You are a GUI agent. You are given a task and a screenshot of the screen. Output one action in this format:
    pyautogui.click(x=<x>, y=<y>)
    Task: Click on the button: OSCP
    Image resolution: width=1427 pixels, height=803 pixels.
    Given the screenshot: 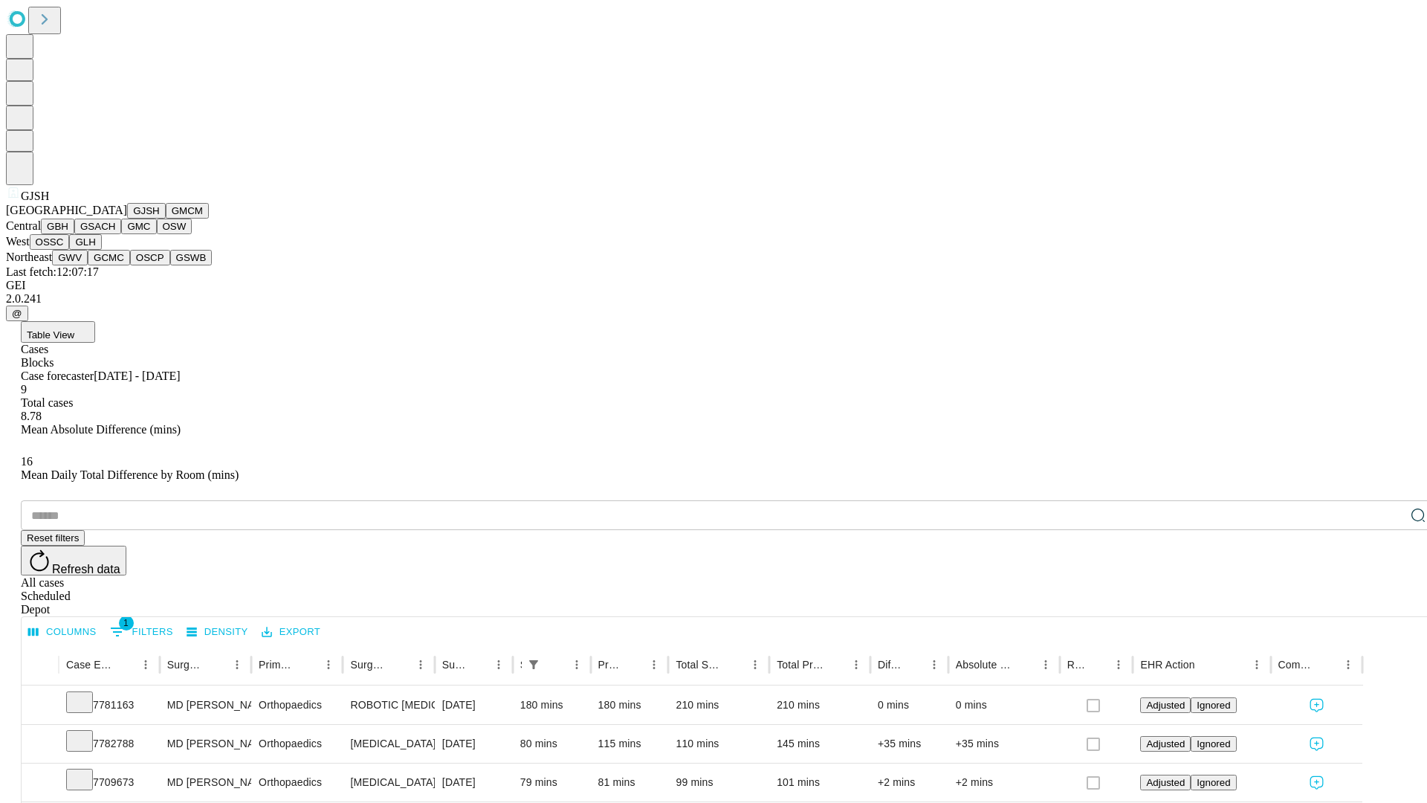 What is the action you would take?
    pyautogui.click(x=150, y=257)
    